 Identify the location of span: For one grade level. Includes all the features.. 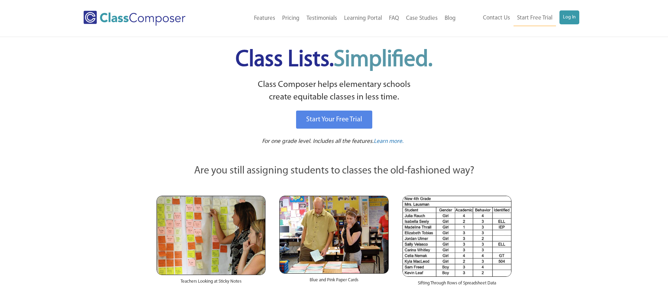
(318, 141).